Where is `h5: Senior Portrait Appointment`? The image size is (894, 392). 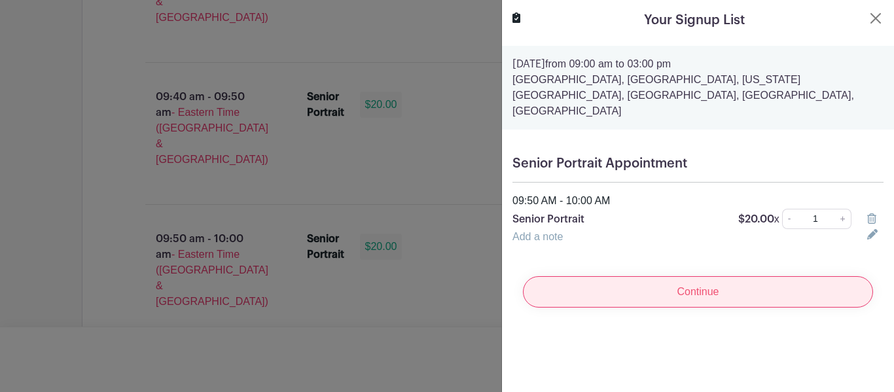
h5: Senior Portrait Appointment is located at coordinates (698, 164).